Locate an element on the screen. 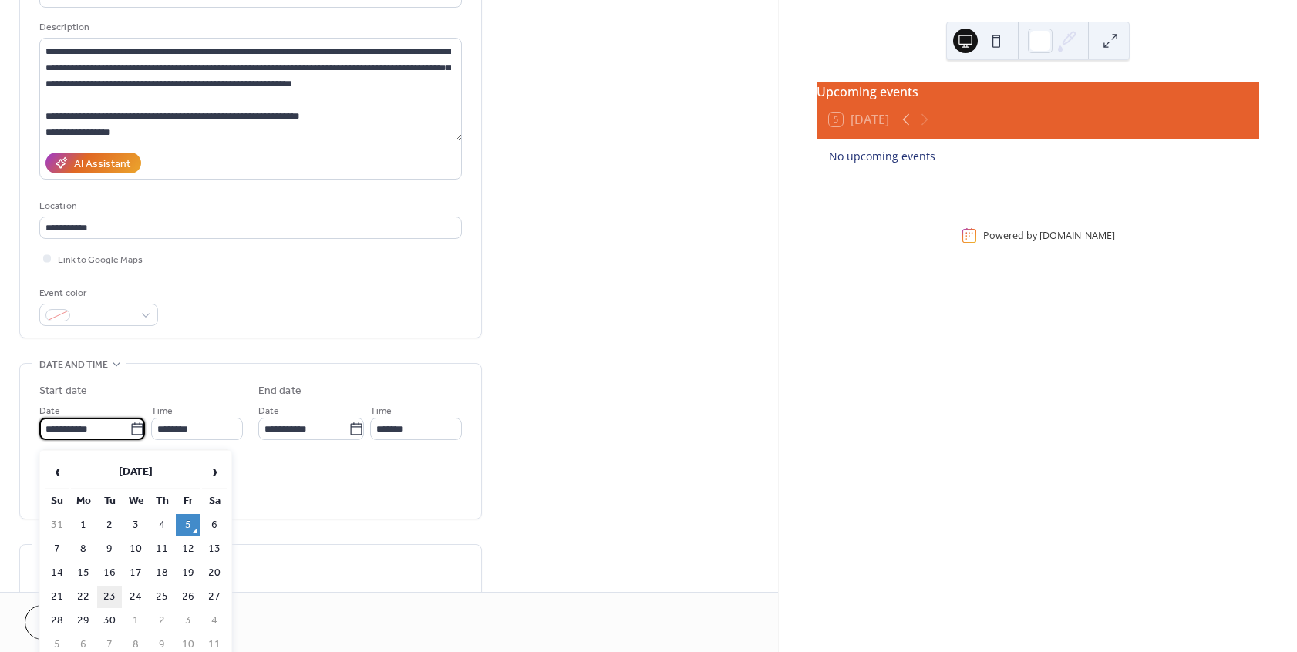  button: Cancel is located at coordinates (72, 622).